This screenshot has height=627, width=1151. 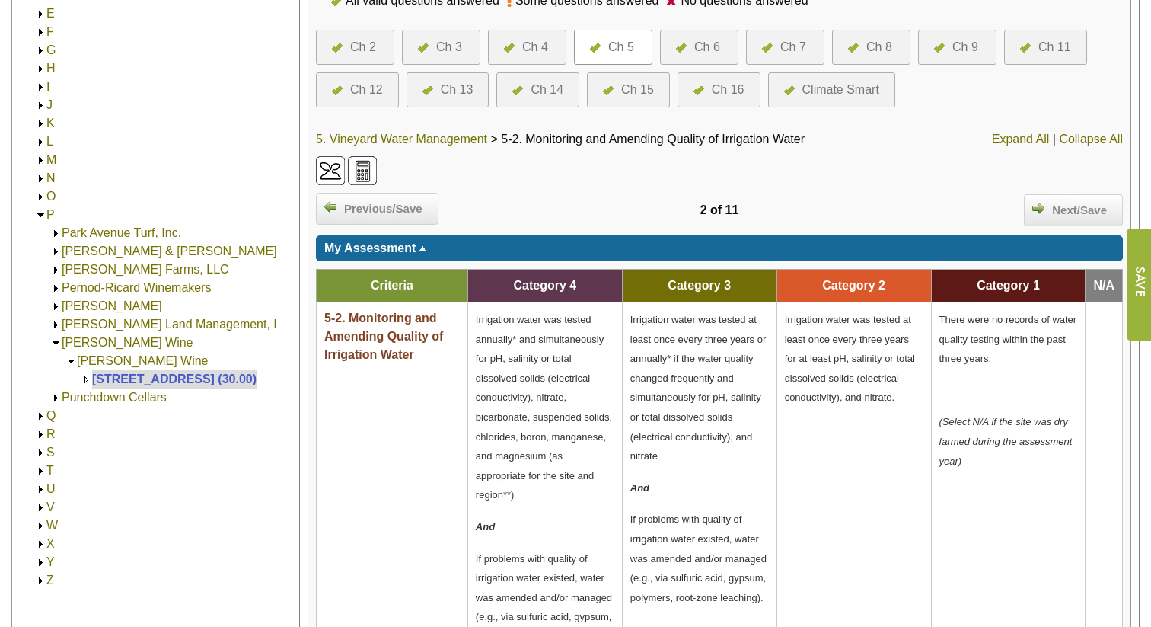 I want to click on div: Click to toggle my assessment information, so click(x=719, y=248).